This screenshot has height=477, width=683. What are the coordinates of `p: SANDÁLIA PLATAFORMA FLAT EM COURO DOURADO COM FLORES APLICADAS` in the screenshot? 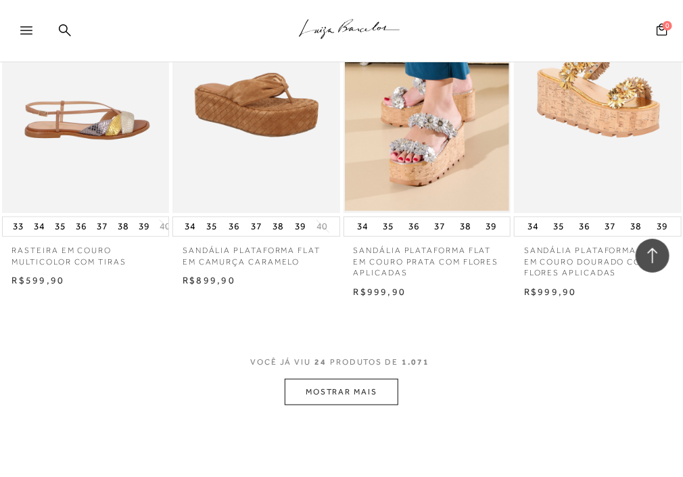 It's located at (597, 258).